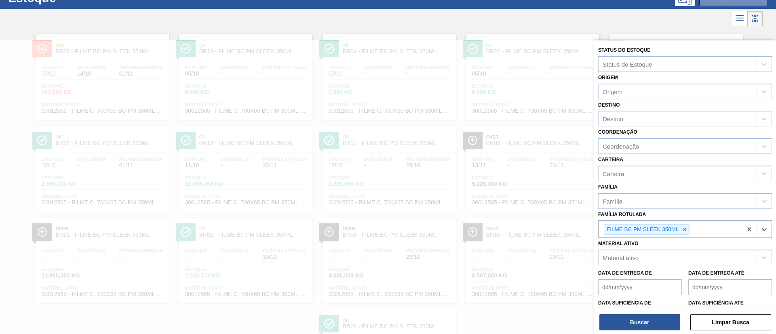 This screenshot has width=776, height=334. I want to click on label: Família Rotulada, so click(622, 215).